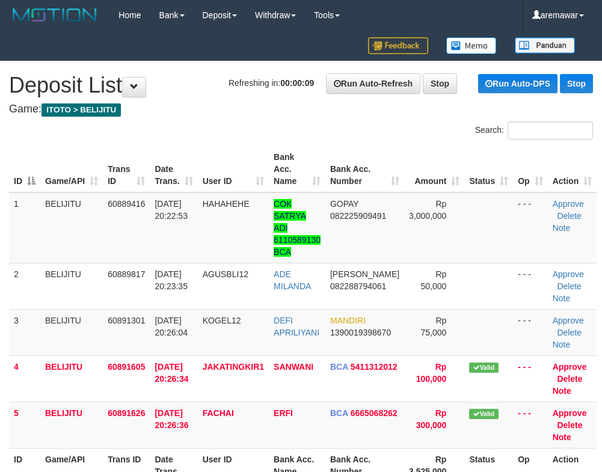  What do you see at coordinates (126, 367) in the screenshot?
I see `span: 60891605` at bounding box center [126, 367].